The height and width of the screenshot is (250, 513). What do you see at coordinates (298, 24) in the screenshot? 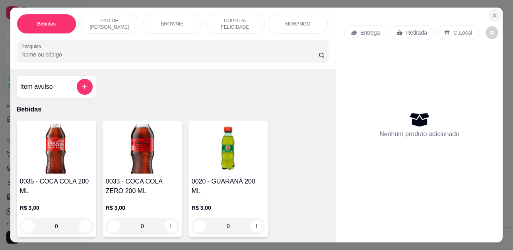
I see `p: MORANGO` at bounding box center [298, 24].